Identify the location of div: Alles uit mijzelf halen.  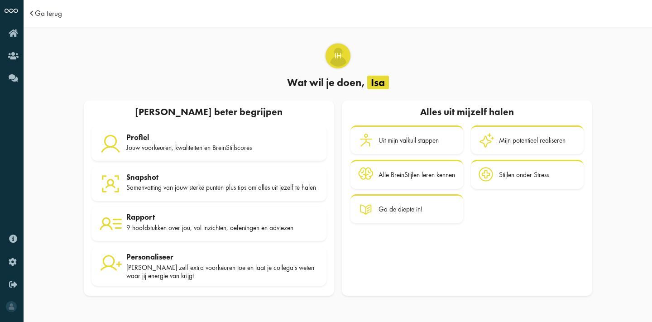
(467, 113).